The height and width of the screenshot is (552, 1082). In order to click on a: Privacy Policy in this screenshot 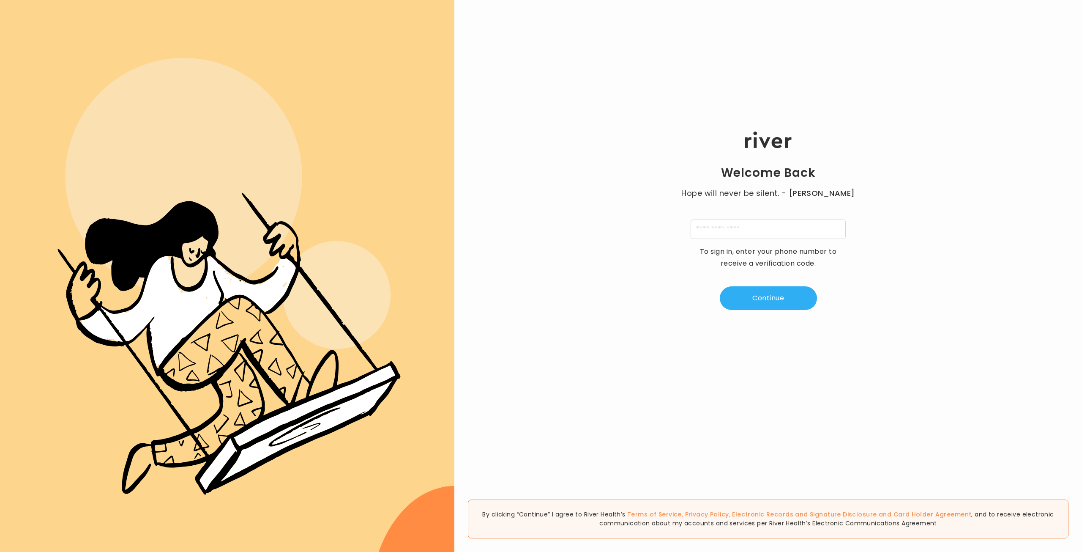, I will do `click(707, 514)`.